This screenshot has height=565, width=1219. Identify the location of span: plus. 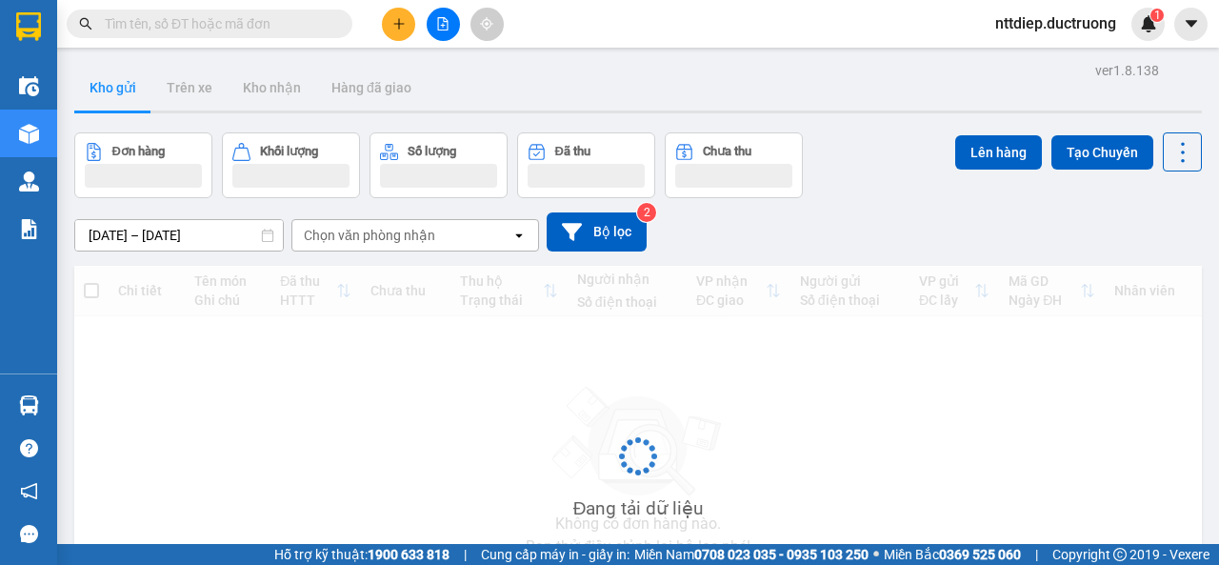
(399, 24).